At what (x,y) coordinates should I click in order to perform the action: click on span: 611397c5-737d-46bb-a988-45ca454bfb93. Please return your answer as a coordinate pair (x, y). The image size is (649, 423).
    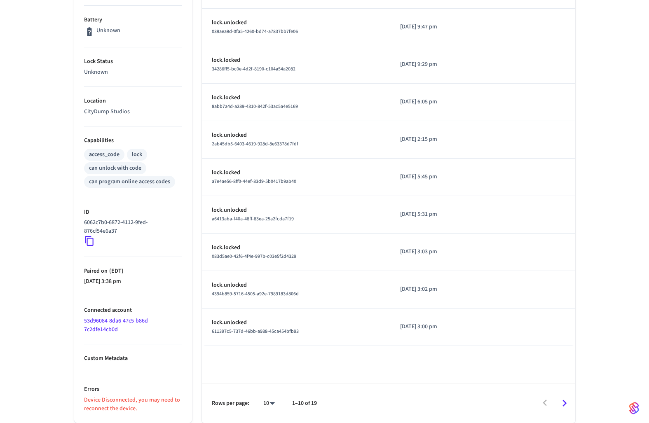
    Looking at the image, I should click on (255, 331).